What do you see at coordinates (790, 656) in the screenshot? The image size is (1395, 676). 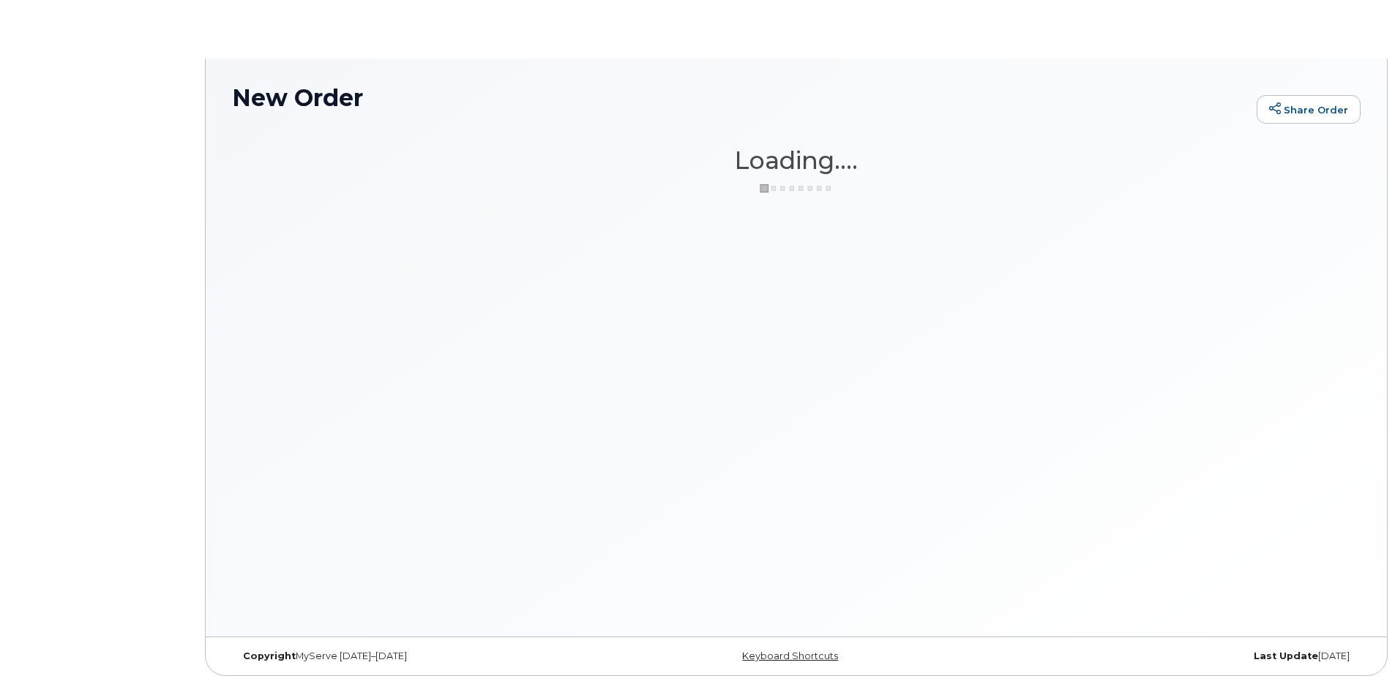 I see `a: Keyboard Shortcuts` at bounding box center [790, 656].